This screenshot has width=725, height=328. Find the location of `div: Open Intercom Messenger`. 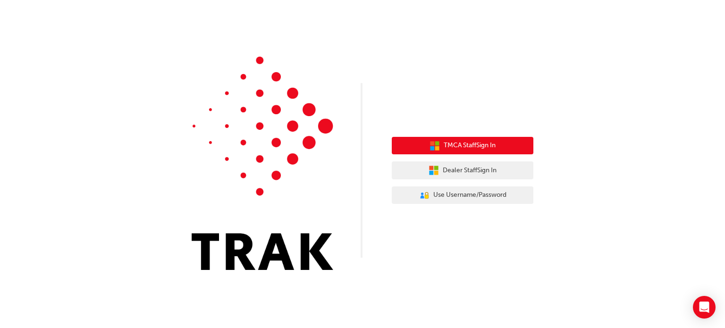

div: Open Intercom Messenger is located at coordinates (704, 307).